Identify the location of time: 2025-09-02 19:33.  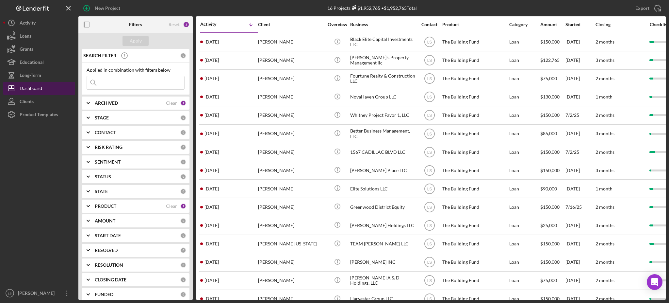
(212, 133).